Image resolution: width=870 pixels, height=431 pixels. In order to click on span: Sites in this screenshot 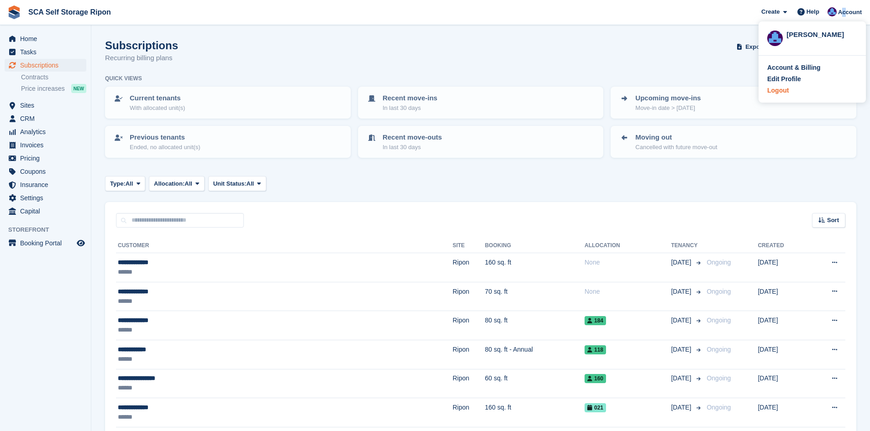, I will do `click(47, 105)`.